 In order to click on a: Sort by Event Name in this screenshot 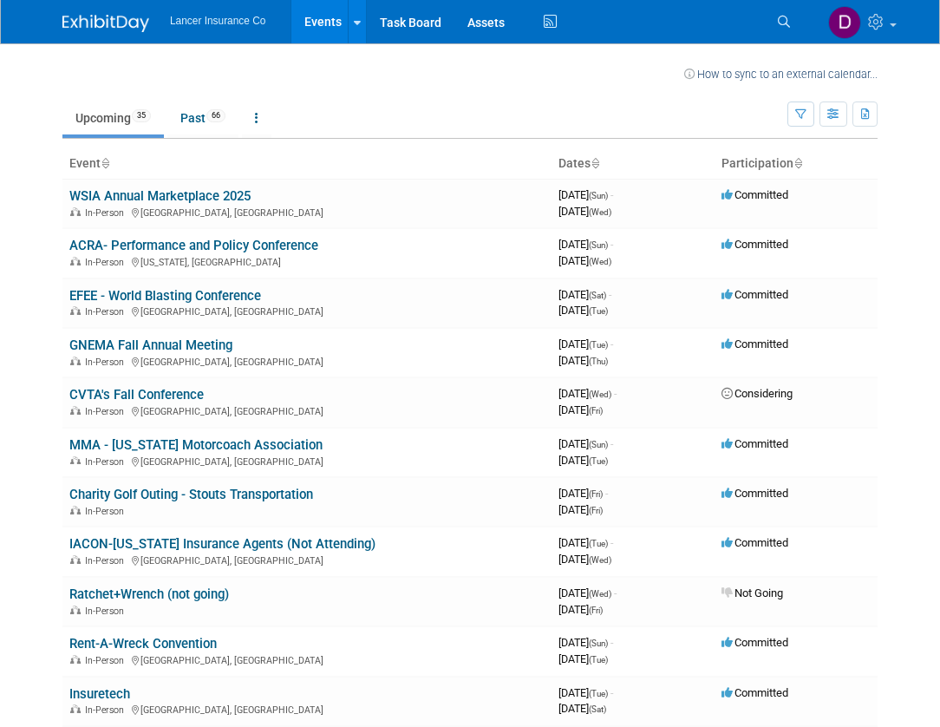, I will do `click(105, 163)`.